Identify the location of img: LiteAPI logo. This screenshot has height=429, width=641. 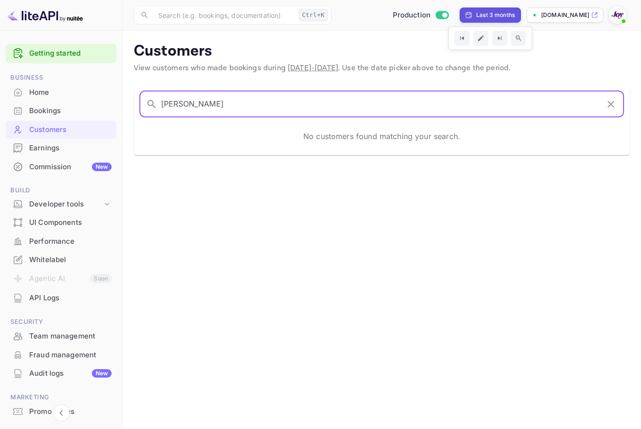
(45, 15).